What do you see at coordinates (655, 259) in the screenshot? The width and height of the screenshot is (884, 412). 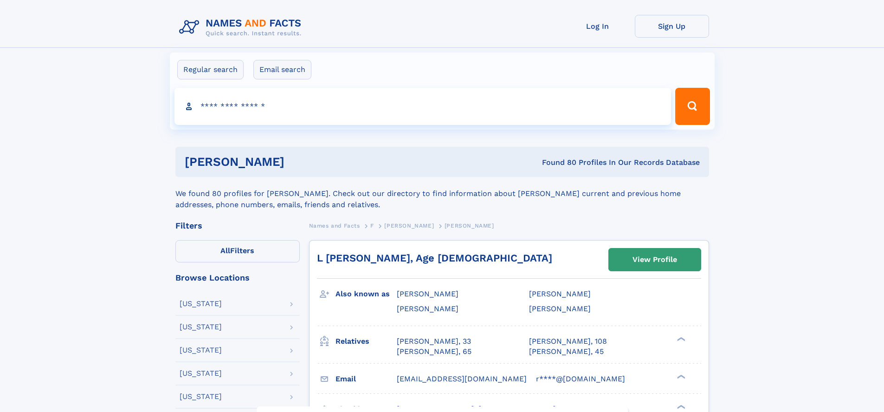 I see `div: View Profile` at bounding box center [655, 259].